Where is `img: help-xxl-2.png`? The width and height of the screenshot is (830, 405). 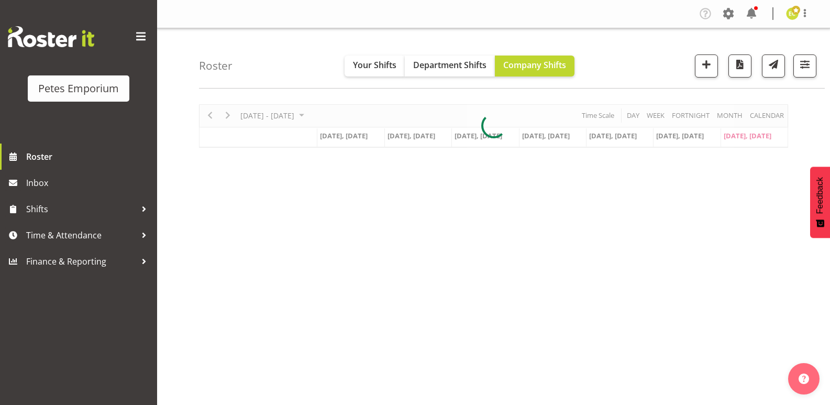 img: help-xxl-2.png is located at coordinates (804, 378).